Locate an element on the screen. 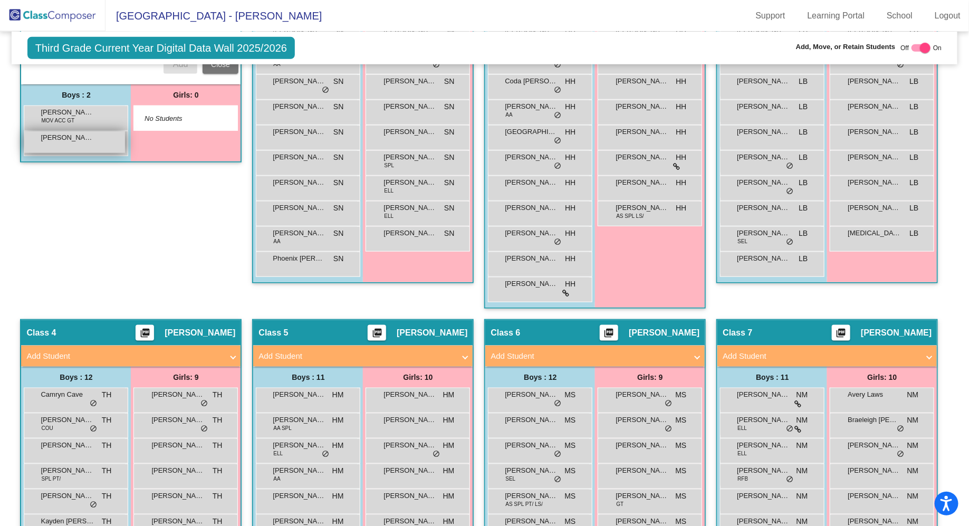  button: Add is located at coordinates (180, 64).